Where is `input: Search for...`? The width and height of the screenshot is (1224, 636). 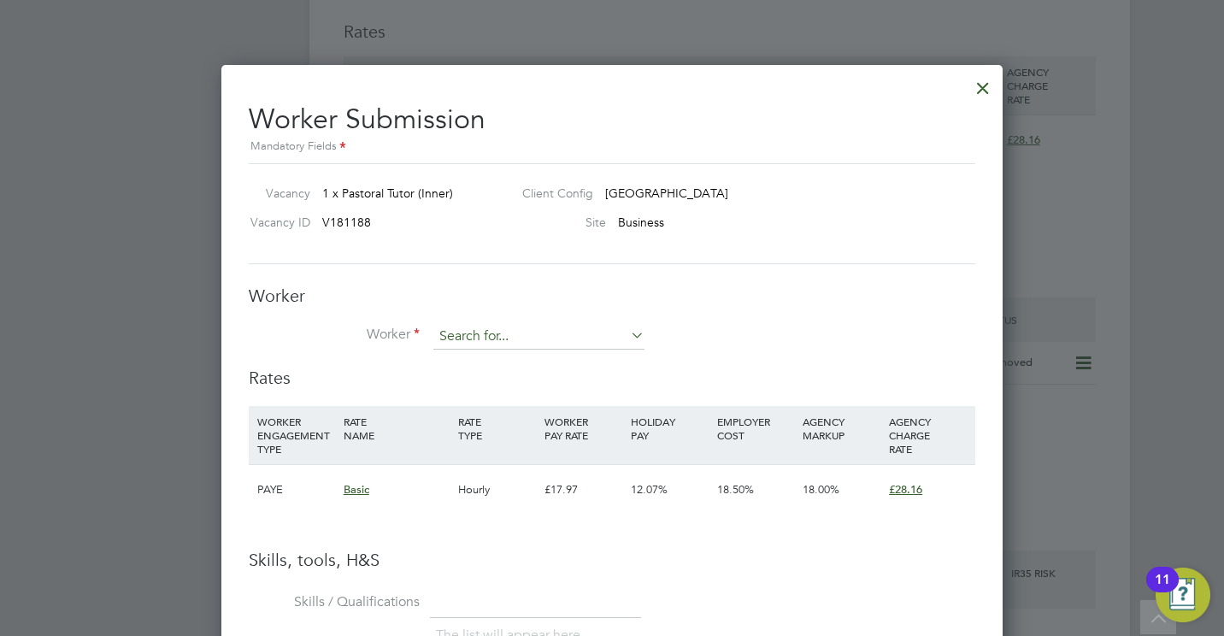 input: Search for... is located at coordinates (538, 337).